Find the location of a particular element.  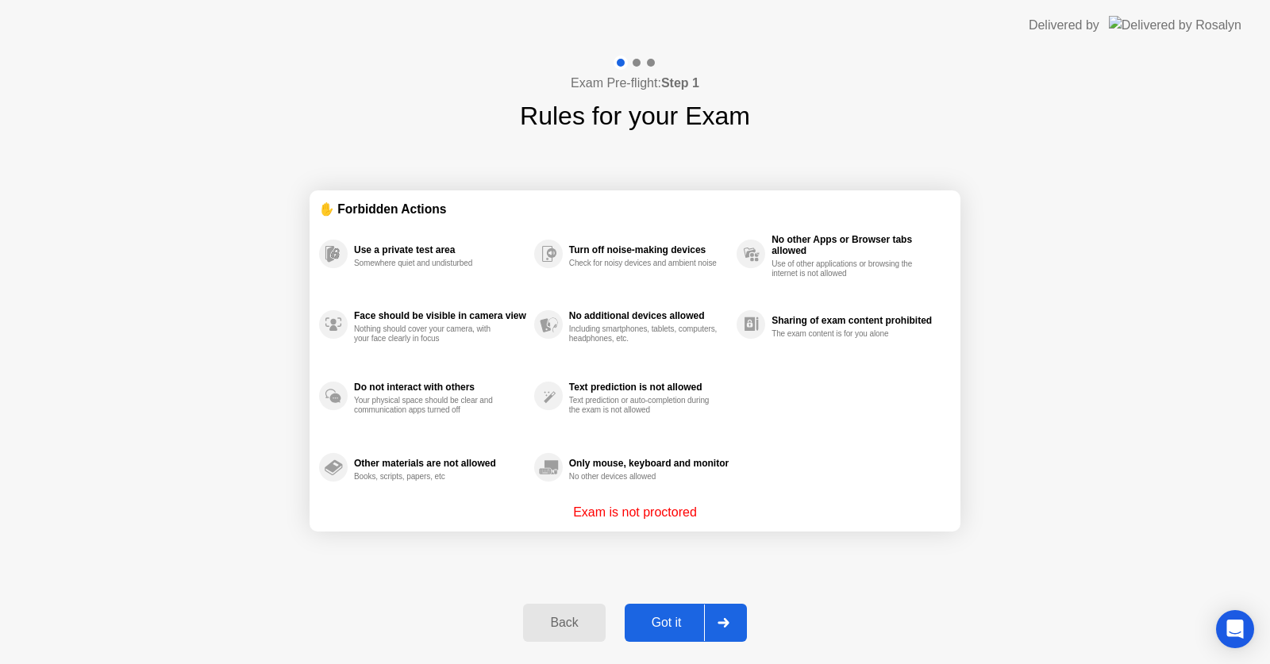

h1: Rules for your Exam is located at coordinates (635, 116).